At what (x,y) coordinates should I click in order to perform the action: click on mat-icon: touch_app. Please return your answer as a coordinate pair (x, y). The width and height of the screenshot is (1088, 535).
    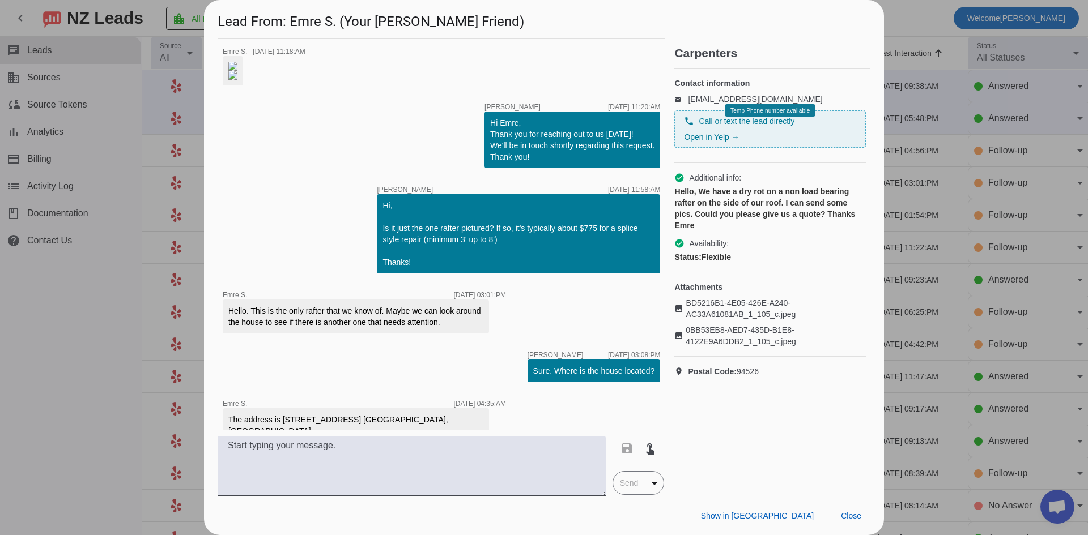
    Looking at the image, I should click on (650, 449).